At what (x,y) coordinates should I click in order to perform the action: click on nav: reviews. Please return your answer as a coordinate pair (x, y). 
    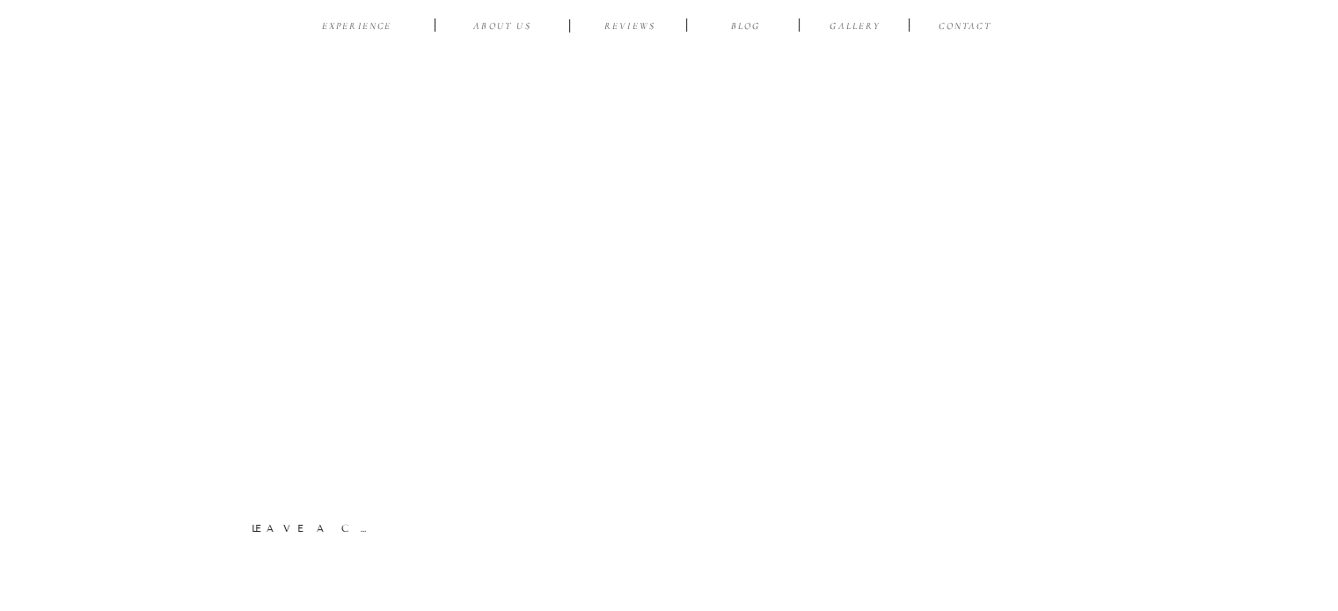
    Looking at the image, I should click on (630, 27).